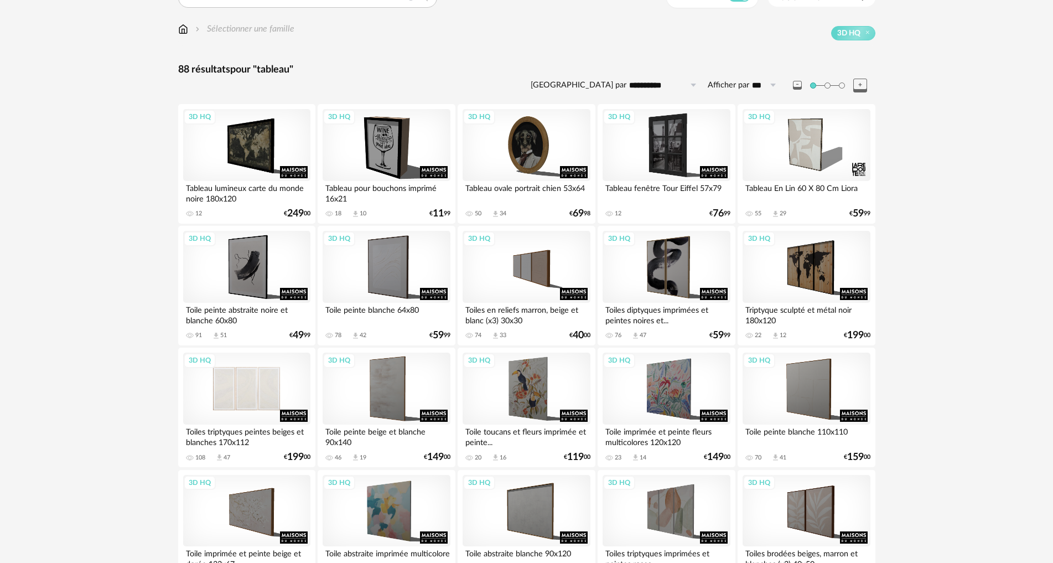 Image resolution: width=1053 pixels, height=563 pixels. What do you see at coordinates (643, 458) in the screenshot?
I see `div: 14` at bounding box center [643, 458].